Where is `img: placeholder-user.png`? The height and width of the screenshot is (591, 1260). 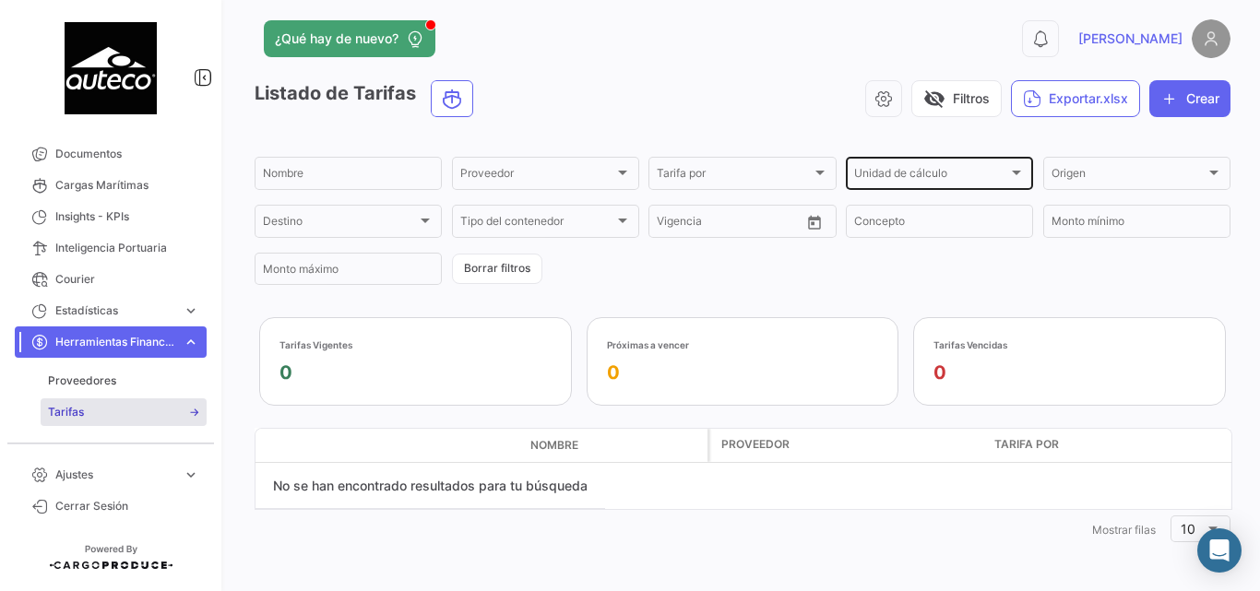 img: placeholder-user.png is located at coordinates (1211, 39).